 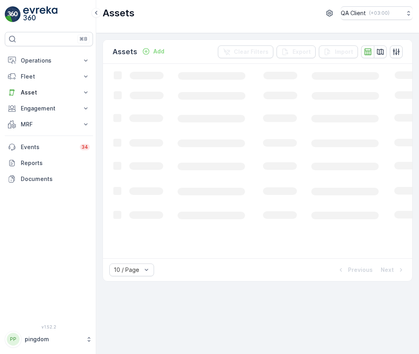 I want to click on p: Operations, so click(x=49, y=61).